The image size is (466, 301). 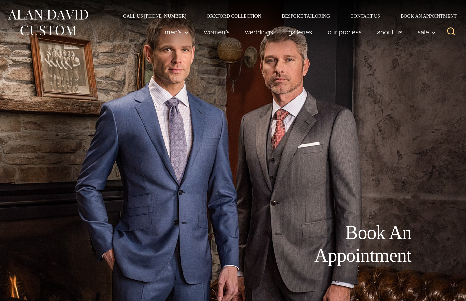 What do you see at coordinates (425, 16) in the screenshot?
I see `a: Book an Appointment` at bounding box center [425, 16].